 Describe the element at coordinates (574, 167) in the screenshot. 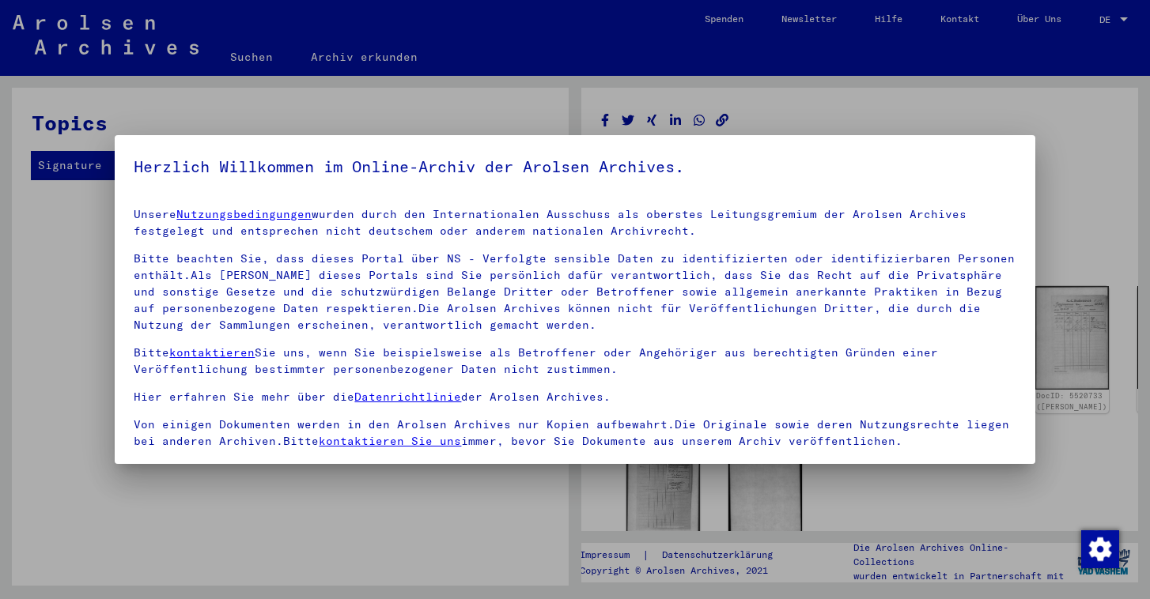

I see `h5: Herzlich Willkommen im Online-Archiv der Arolsen Archives.` at that location.